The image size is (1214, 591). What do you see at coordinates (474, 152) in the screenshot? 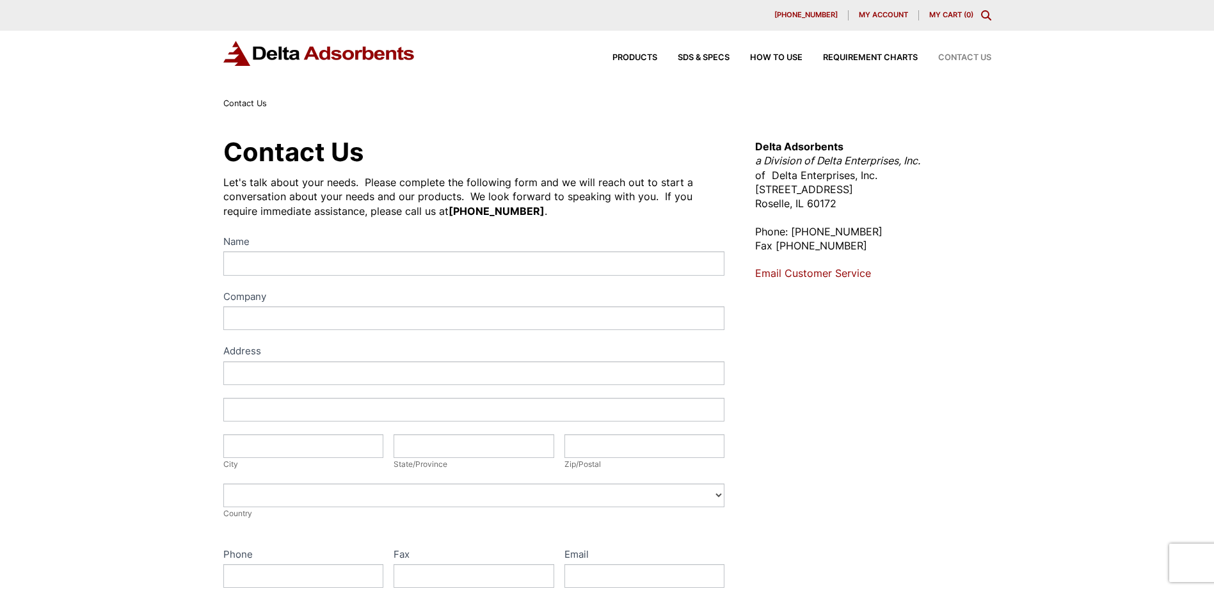
I see `h1: Contact Us` at bounding box center [474, 152].